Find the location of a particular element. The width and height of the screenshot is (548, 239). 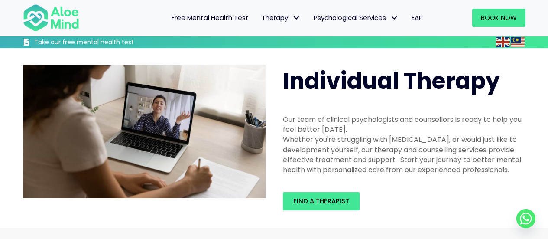

span: Free Mental Health Test is located at coordinates (210, 17).